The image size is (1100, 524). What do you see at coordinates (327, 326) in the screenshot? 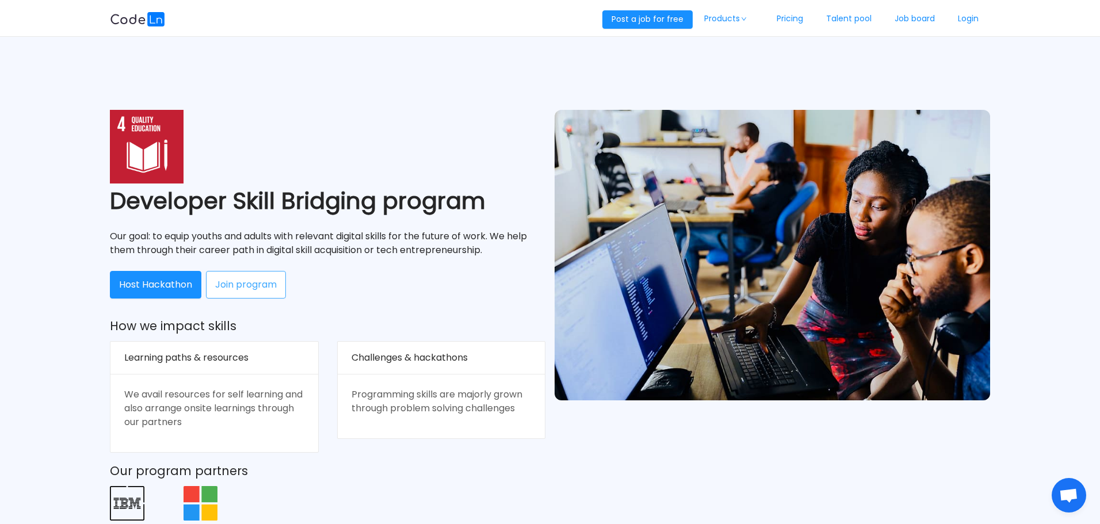
I see `h2: How we impact skills` at bounding box center [327, 326].